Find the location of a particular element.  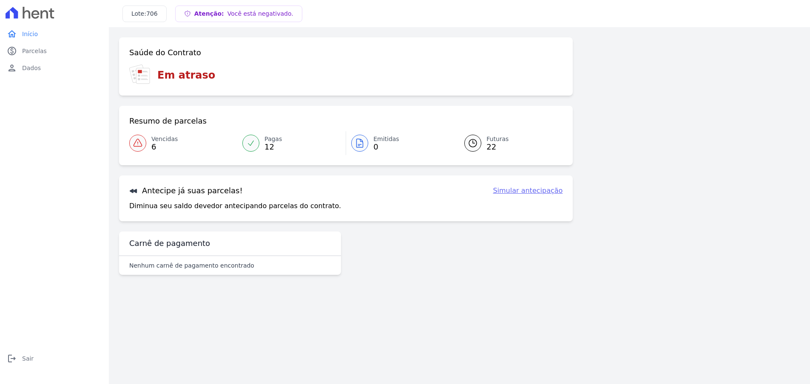

span: Emitidas is located at coordinates (386, 139).